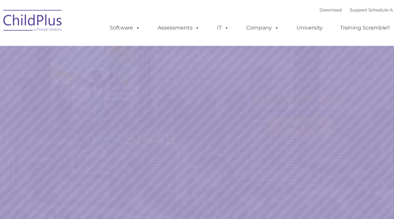 This screenshot has height=219, width=394. Describe the element at coordinates (358, 10) in the screenshot. I see `a: Support` at that location.